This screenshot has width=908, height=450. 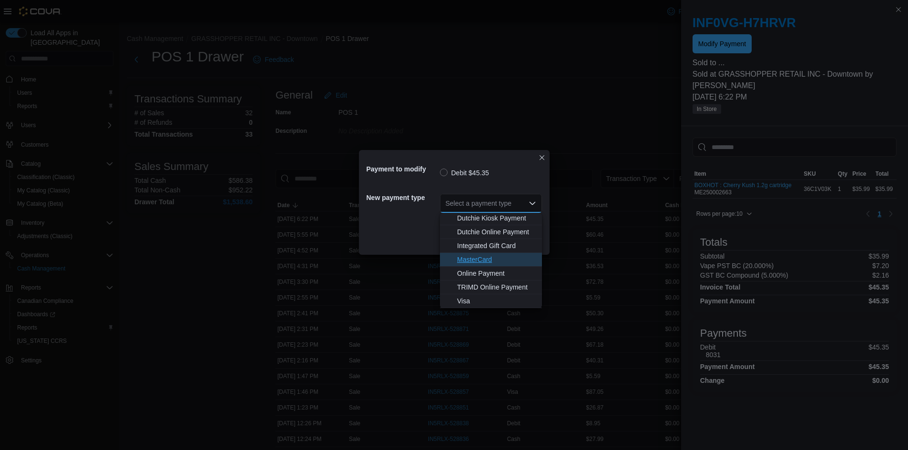 I want to click on span: Visa, so click(x=497, y=301).